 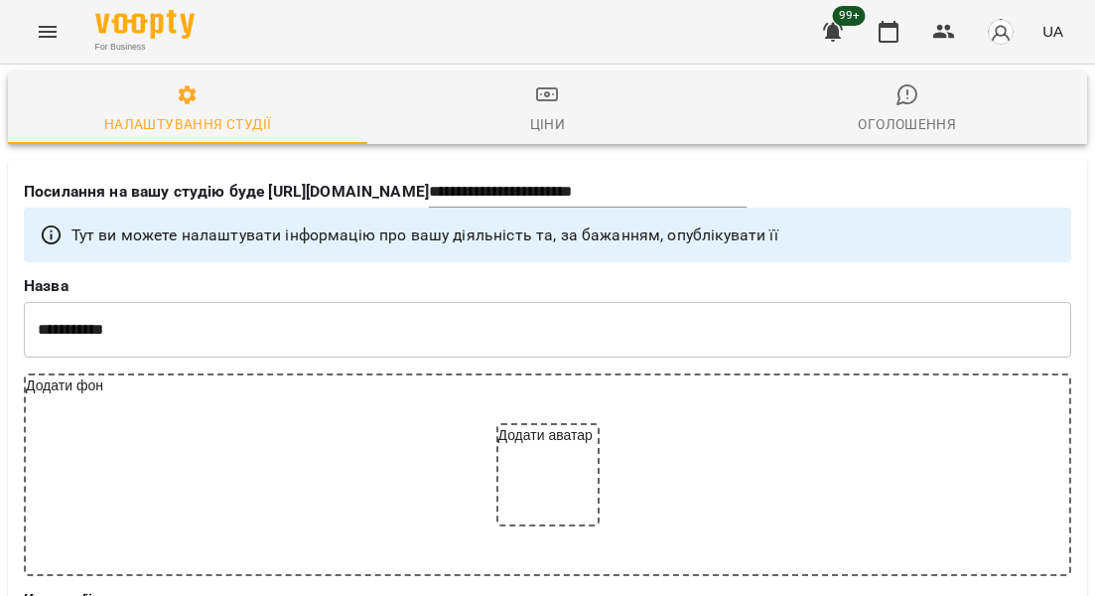 I want to click on img: avatar_s.png, so click(x=1001, y=32).